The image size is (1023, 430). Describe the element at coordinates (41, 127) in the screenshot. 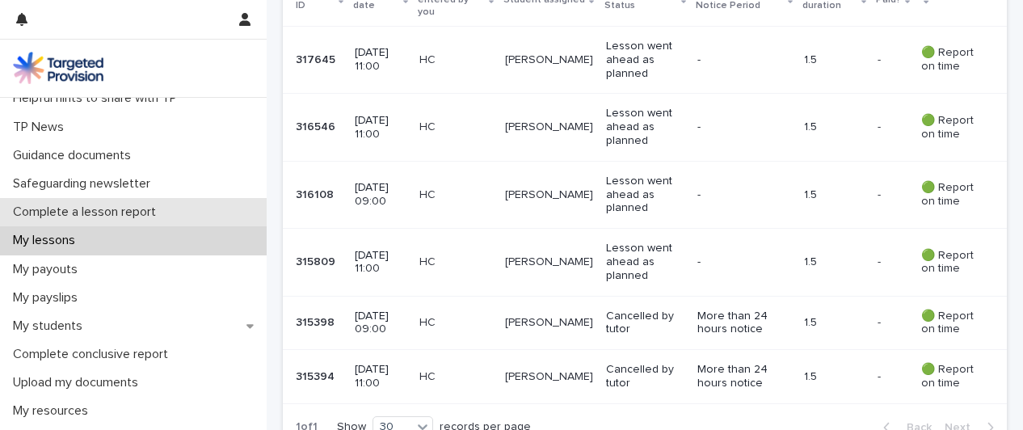

I see `p: TP News` at that location.